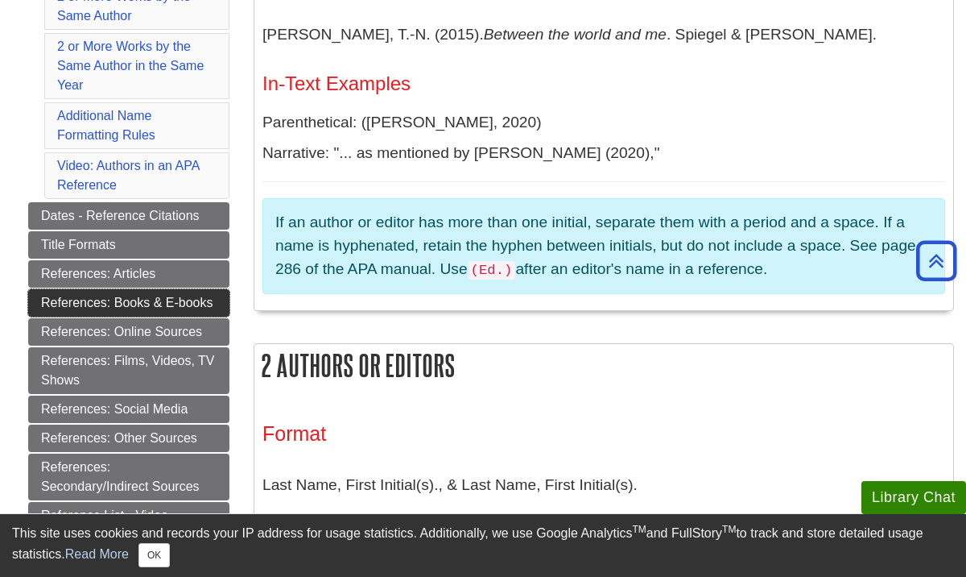 The width and height of the screenshot is (966, 577). I want to click on a: References: Films, Videos, TV Shows, so click(129, 370).